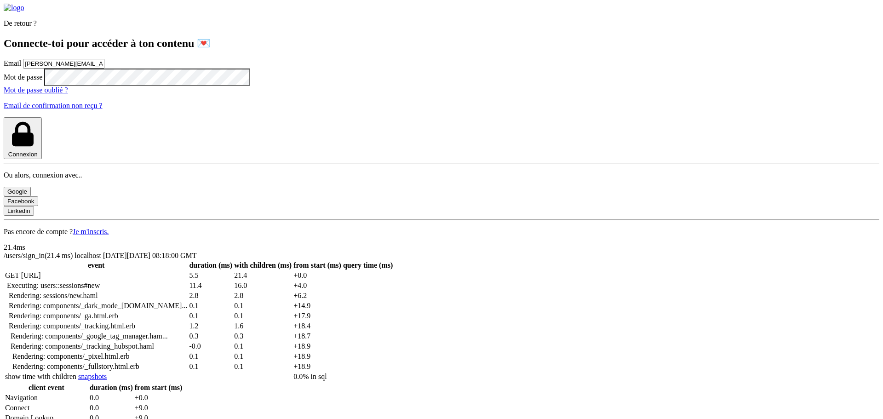 Image resolution: width=883 pixels, height=419 pixels. Describe the element at coordinates (96, 346) in the screenshot. I see `td: Rendering: components/_tracking_hubspot.haml` at that location.